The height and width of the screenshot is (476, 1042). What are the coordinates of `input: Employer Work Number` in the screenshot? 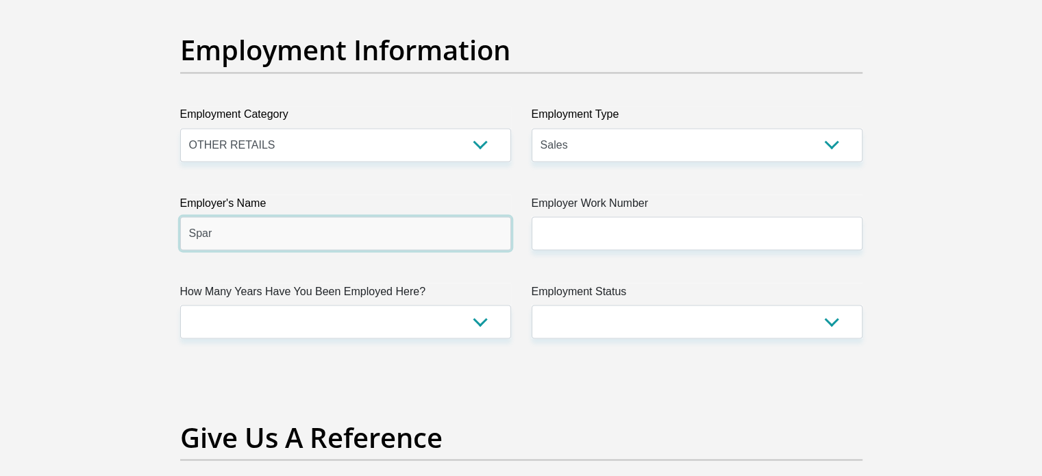 It's located at (697, 233).